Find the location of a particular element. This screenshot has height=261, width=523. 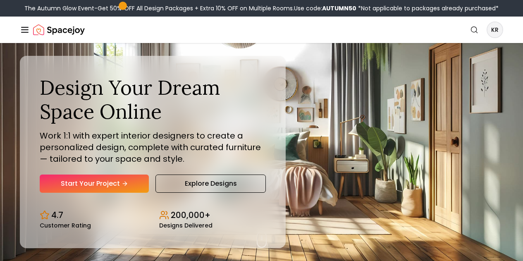

p: Work 1:1 with expert interior designers to create a personalized design, complete with curated fu... is located at coordinates (153, 147).